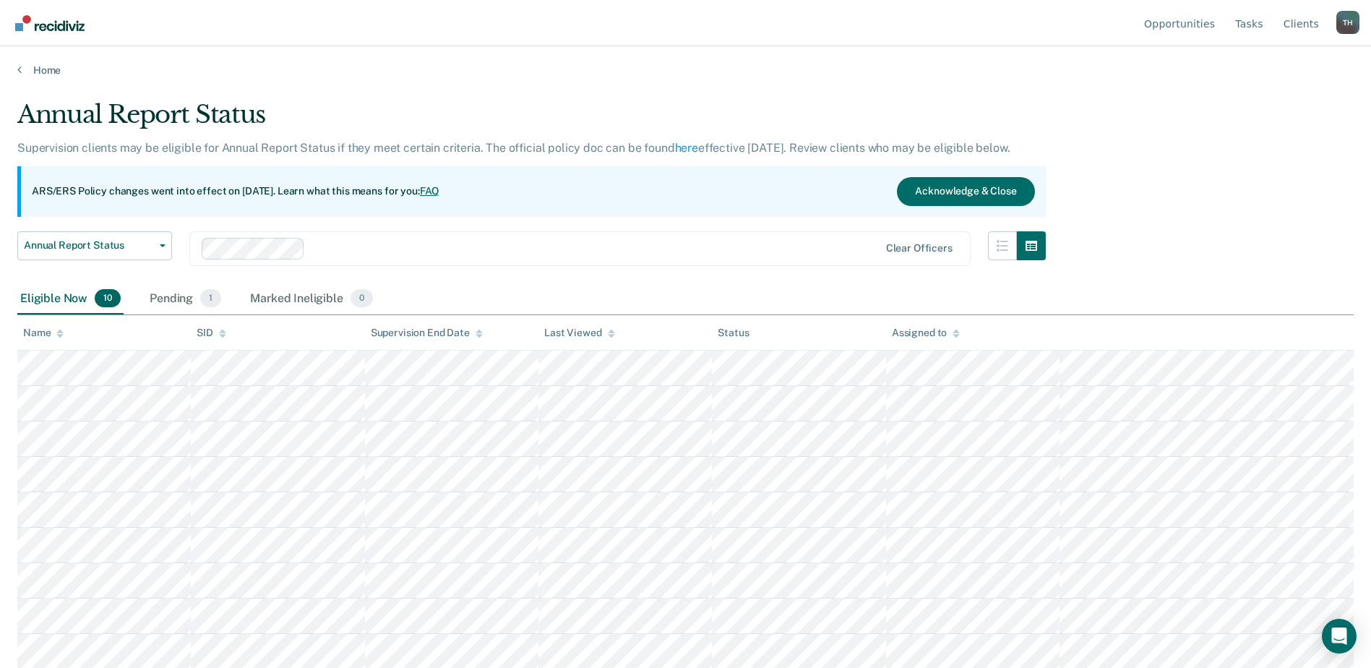  What do you see at coordinates (426, 332) in the screenshot?
I see `div: Supervision End Date` at bounding box center [426, 332].